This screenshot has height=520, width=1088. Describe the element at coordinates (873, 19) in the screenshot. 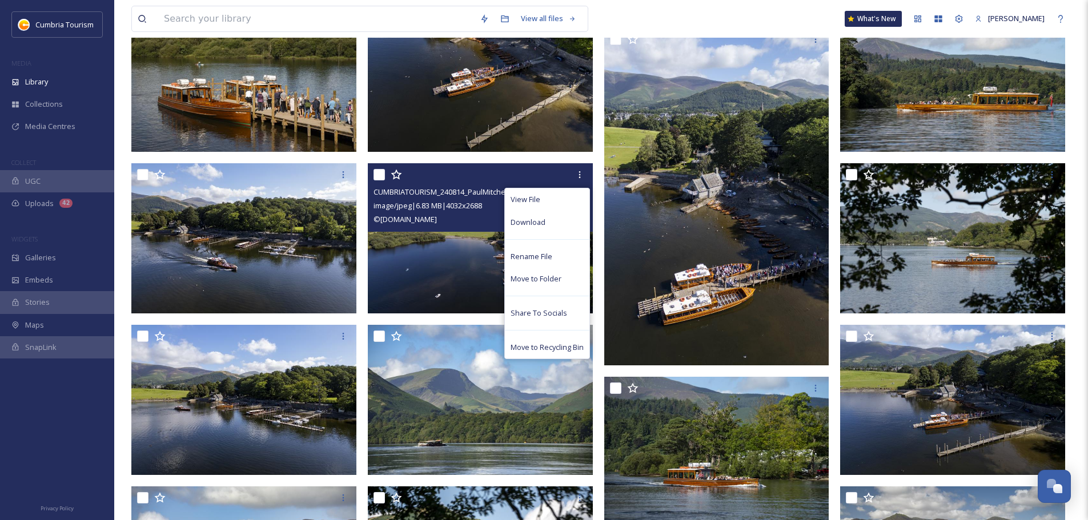

I see `div: What's New` at that location.